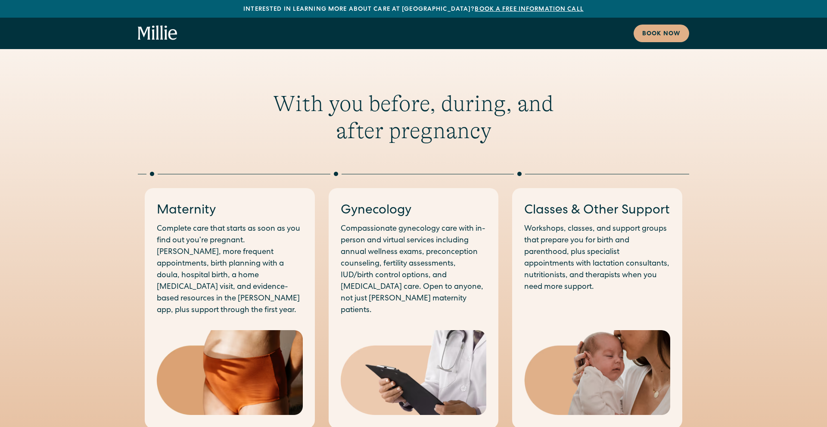 This screenshot has height=427, width=827. Describe the element at coordinates (597, 211) in the screenshot. I see `h3: Classes & Other Support` at that location.